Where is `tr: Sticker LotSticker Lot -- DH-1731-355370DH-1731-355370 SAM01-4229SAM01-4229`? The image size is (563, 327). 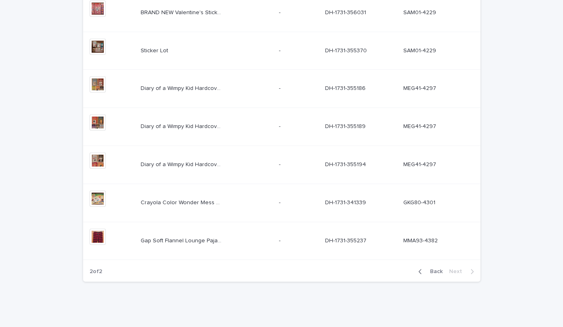 tr: Sticker LotSticker Lot -- DH-1731-355370DH-1731-355370 SAM01-4229SAM01-4229 is located at coordinates (282, 51).